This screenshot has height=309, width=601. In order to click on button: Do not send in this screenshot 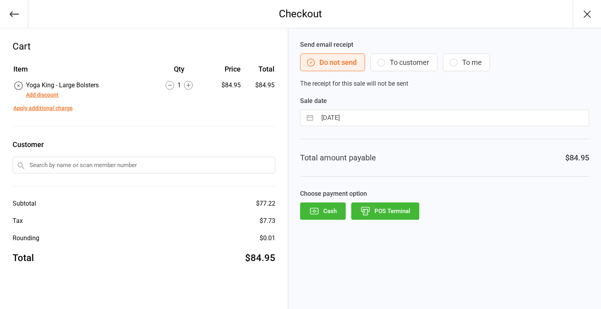, I will do `click(332, 62)`.